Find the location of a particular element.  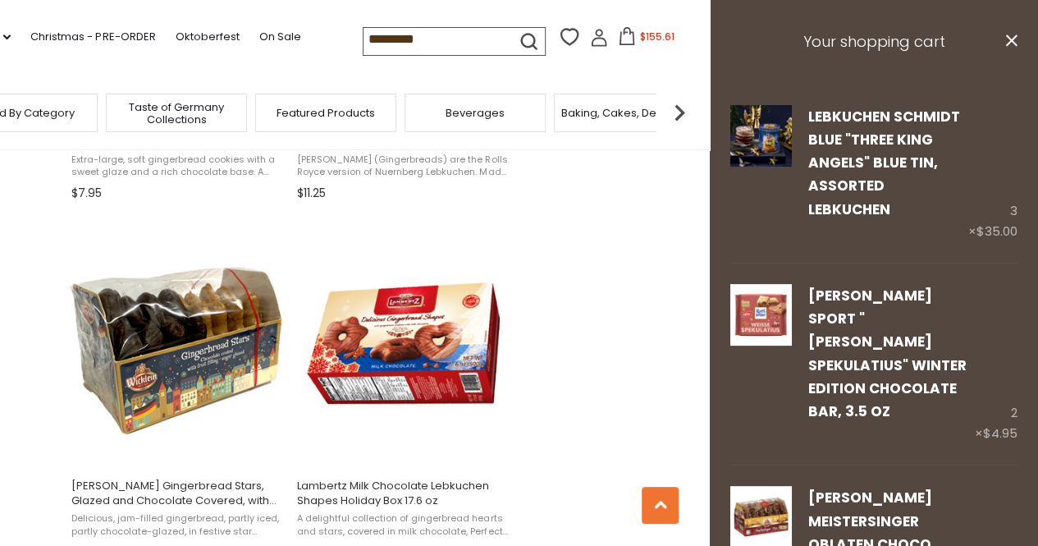

span: Beverages is located at coordinates (475, 112).